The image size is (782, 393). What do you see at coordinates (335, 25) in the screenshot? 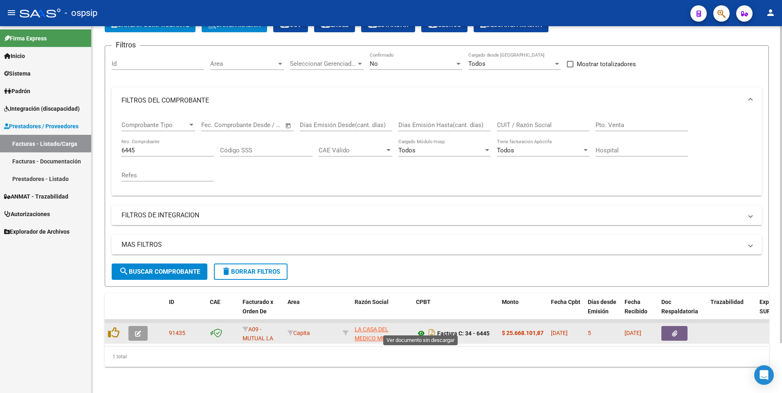
I see `span: EXCEL` at bounding box center [335, 25].